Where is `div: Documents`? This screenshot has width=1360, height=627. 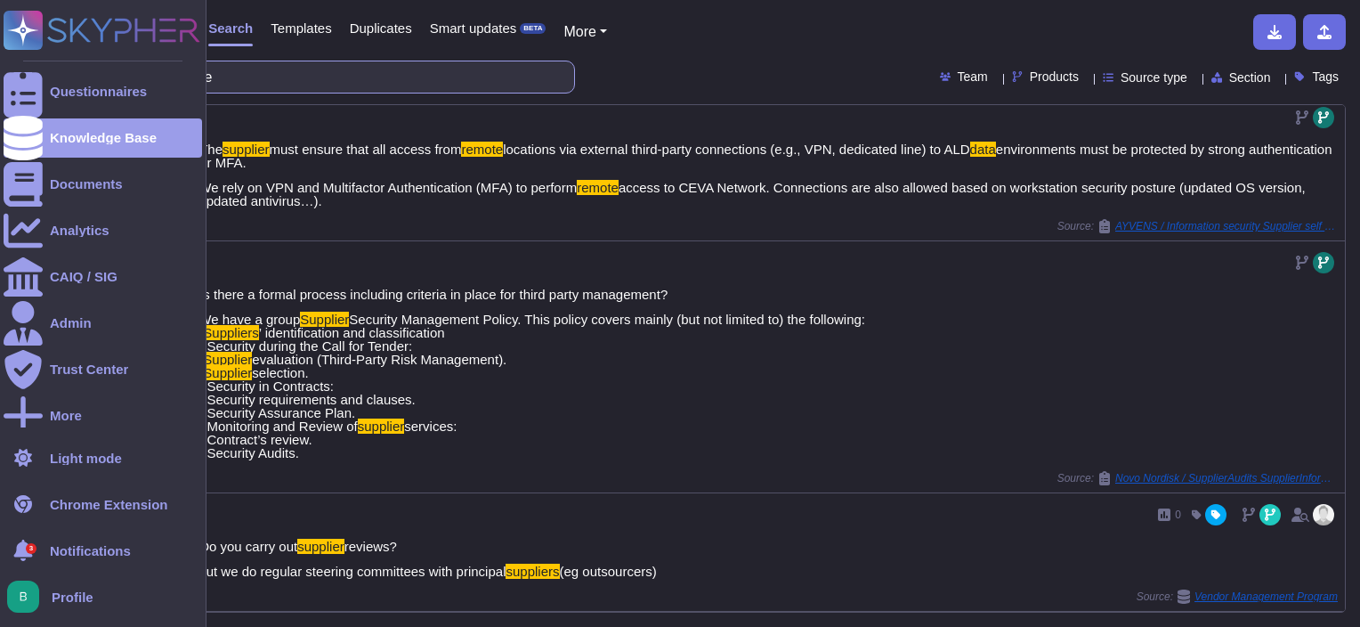 div: Documents is located at coordinates (86, 183).